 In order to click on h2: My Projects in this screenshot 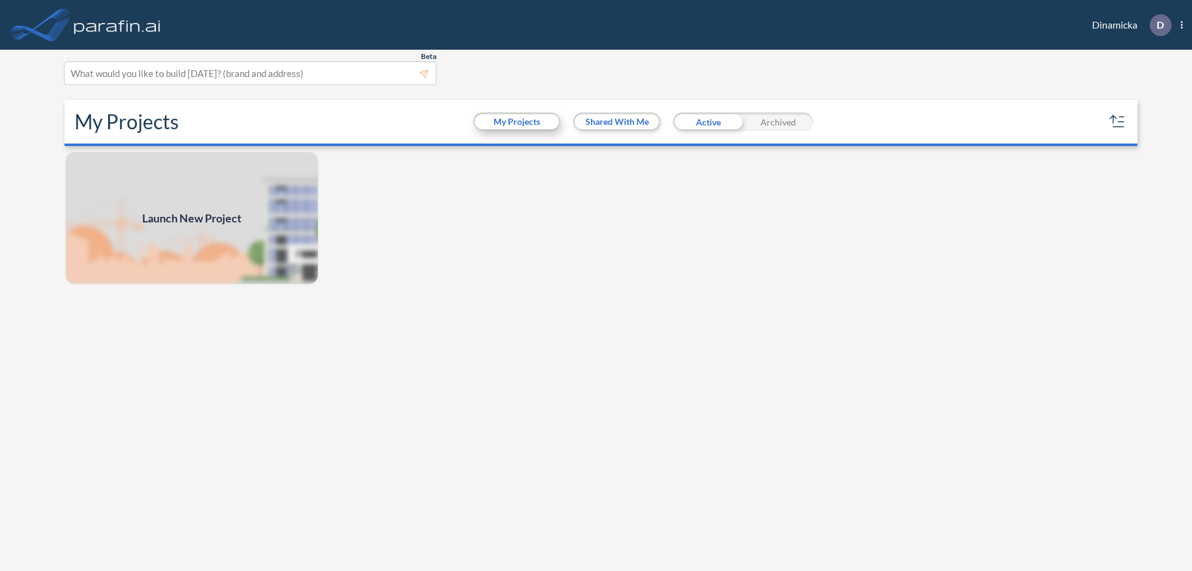, I will do `click(127, 122)`.